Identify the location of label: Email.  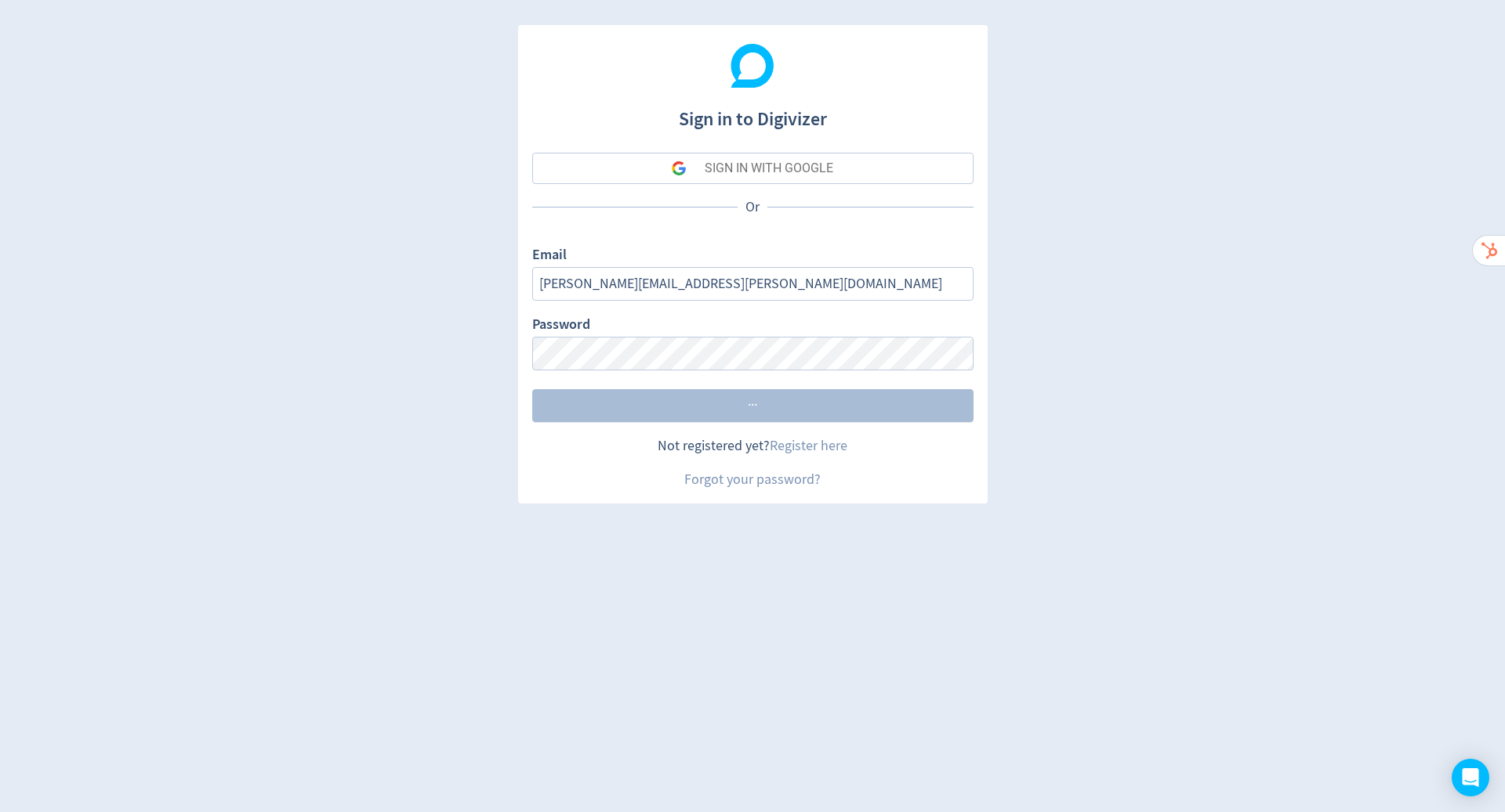
(549, 256).